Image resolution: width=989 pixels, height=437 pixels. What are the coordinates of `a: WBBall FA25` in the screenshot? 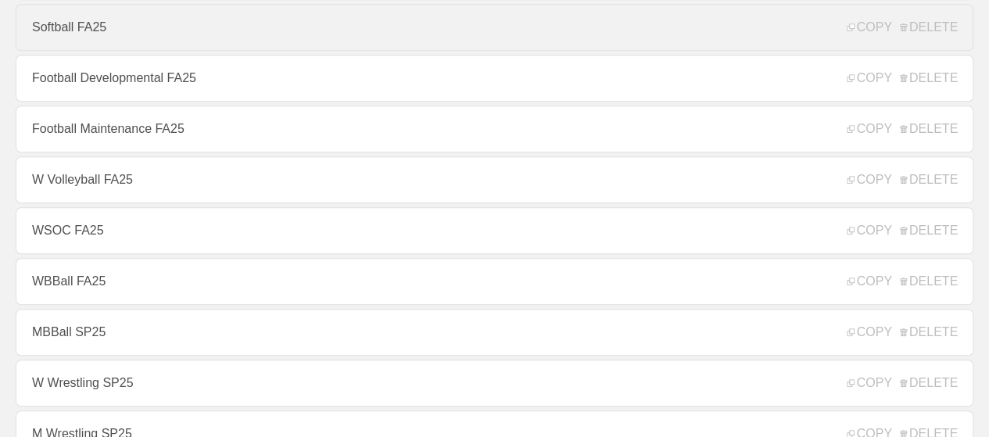 It's located at (494, 281).